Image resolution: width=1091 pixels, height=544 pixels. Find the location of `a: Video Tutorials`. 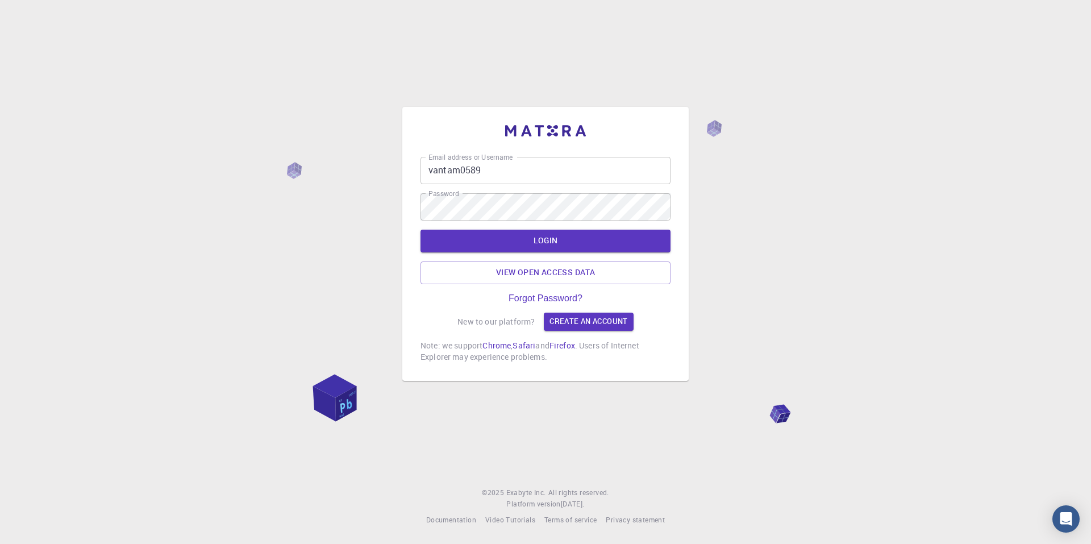

a: Video Tutorials is located at coordinates (510, 520).